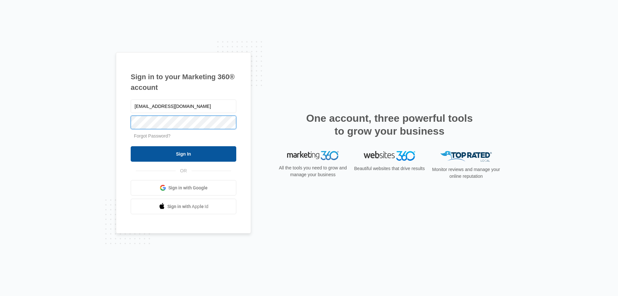 The height and width of the screenshot is (296, 618). Describe the element at coordinates (188, 206) in the screenshot. I see `span: Sign in with Apple Id` at that location.